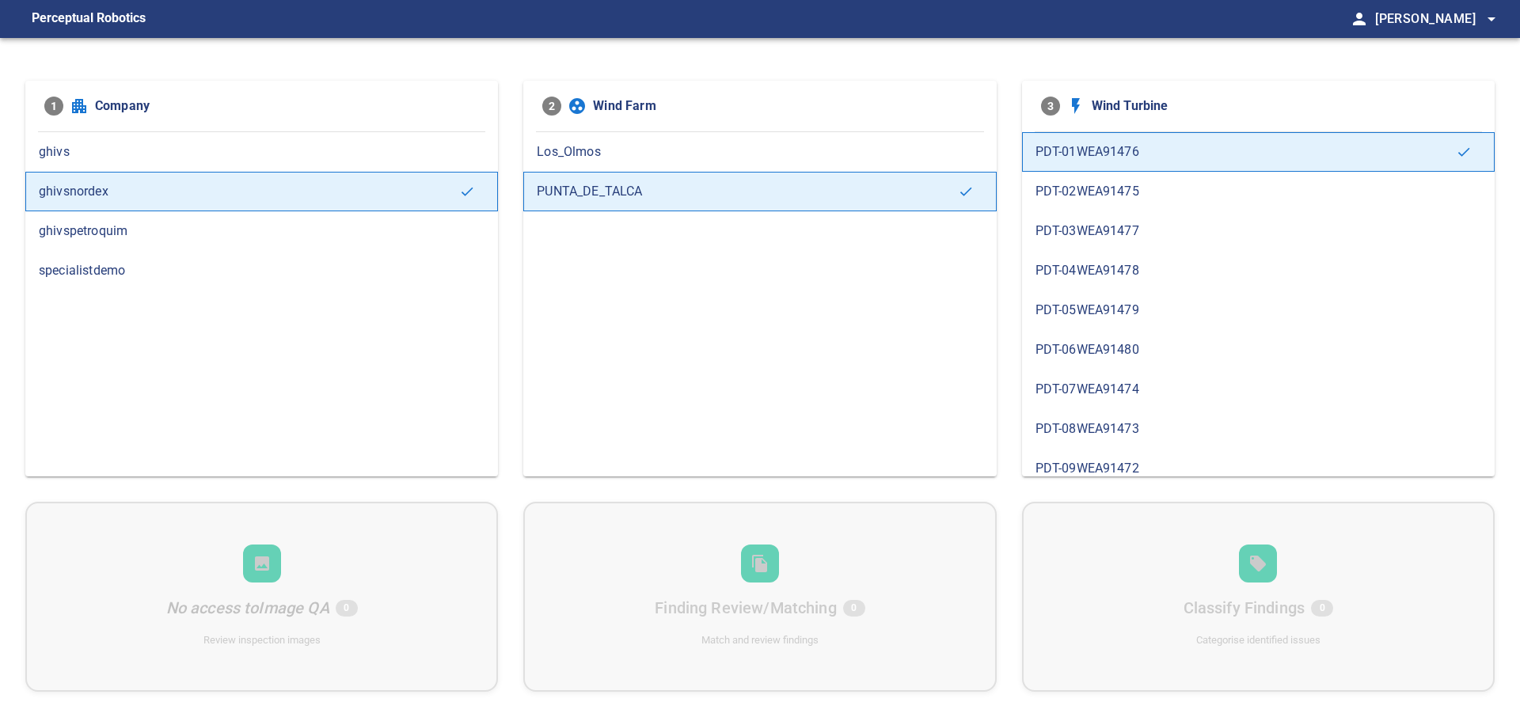  Describe the element at coordinates (1258, 429) in the screenshot. I see `span: PDT-08WEA91473` at that location.